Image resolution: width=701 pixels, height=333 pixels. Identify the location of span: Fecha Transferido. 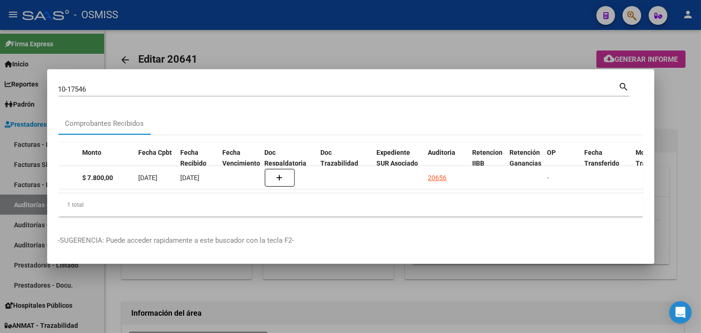
(602, 157).